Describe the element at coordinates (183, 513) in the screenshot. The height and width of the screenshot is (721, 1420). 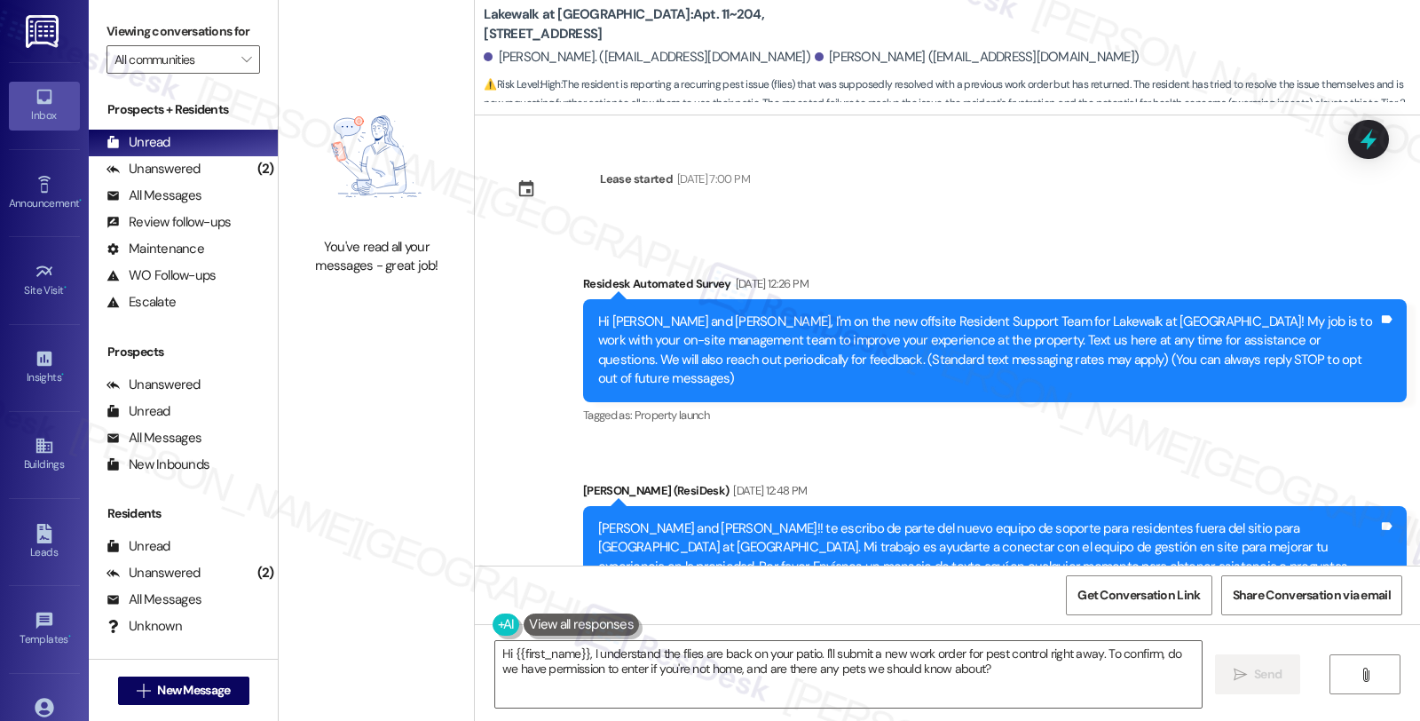
I see `div: Residents` at that location.